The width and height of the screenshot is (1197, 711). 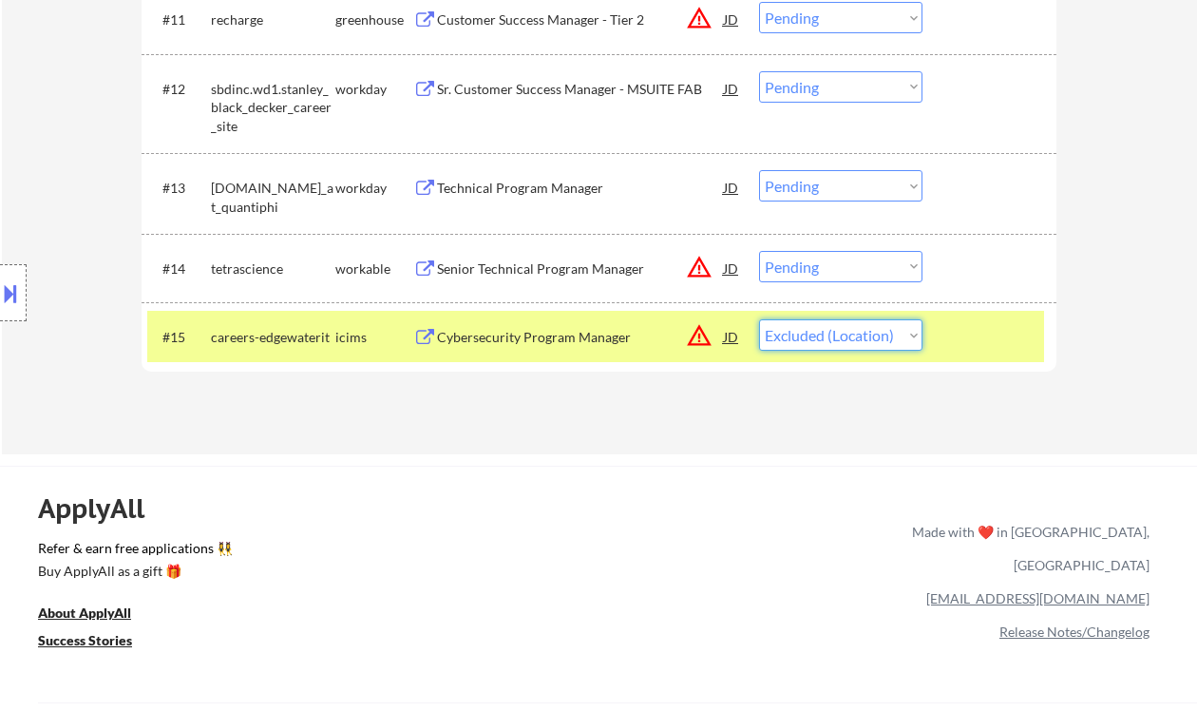 I want to click on a: Success Stories, so click(x=98, y=642).